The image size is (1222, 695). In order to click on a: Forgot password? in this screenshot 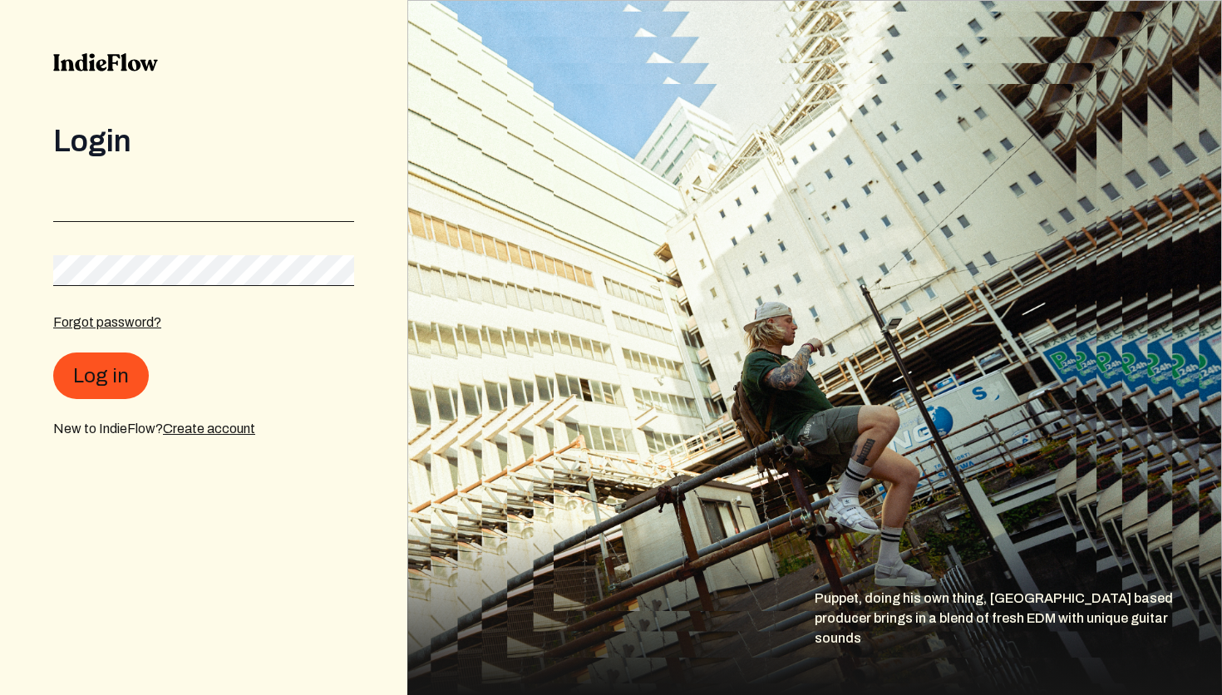, I will do `click(107, 322)`.